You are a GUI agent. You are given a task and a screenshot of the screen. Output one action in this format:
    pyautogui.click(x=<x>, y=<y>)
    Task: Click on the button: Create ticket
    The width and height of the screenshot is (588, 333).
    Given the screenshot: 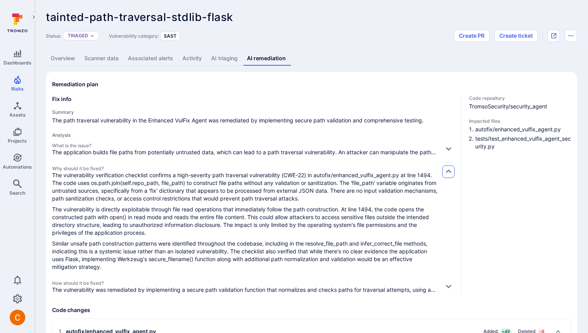 What is the action you would take?
    pyautogui.click(x=516, y=36)
    